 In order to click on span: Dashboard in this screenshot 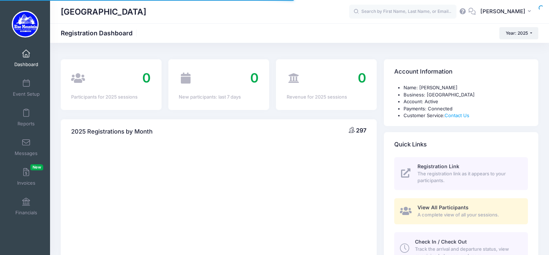, I will do `click(26, 64)`.